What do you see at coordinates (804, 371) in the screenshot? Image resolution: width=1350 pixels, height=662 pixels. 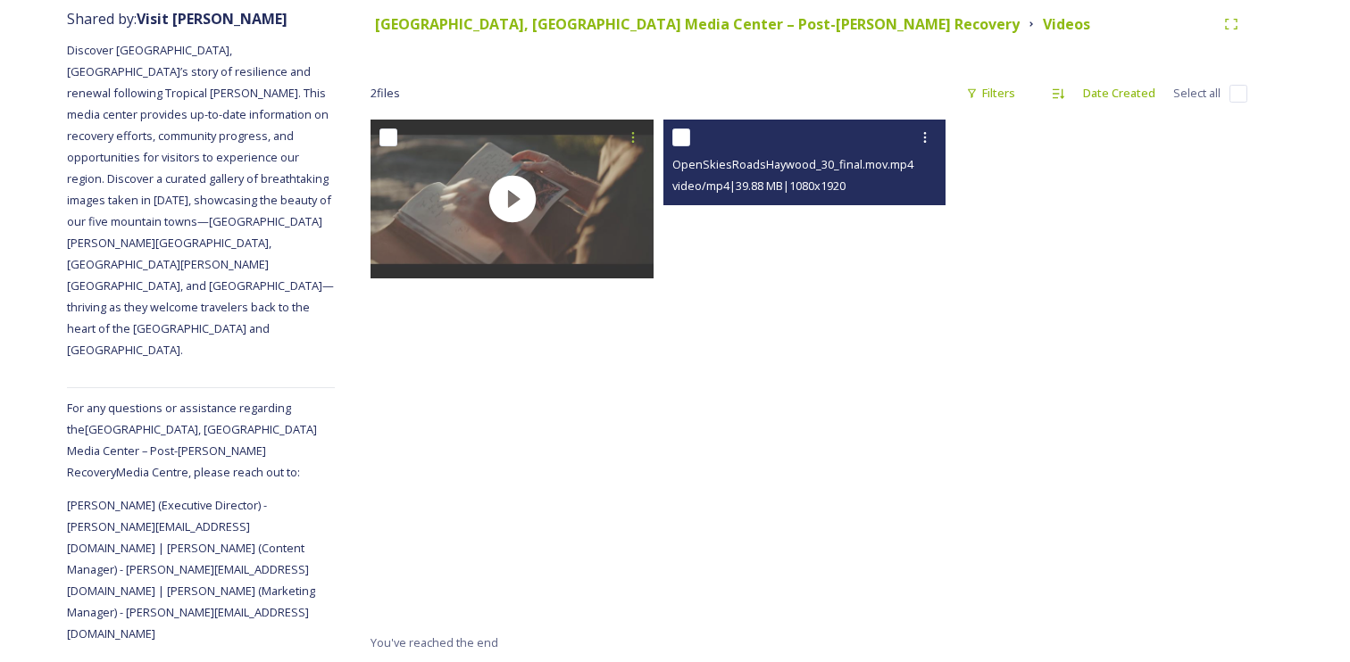 I see `video: OpenSkiesRoadsHaywood_30_final.mov.mp4` at bounding box center [804, 371].